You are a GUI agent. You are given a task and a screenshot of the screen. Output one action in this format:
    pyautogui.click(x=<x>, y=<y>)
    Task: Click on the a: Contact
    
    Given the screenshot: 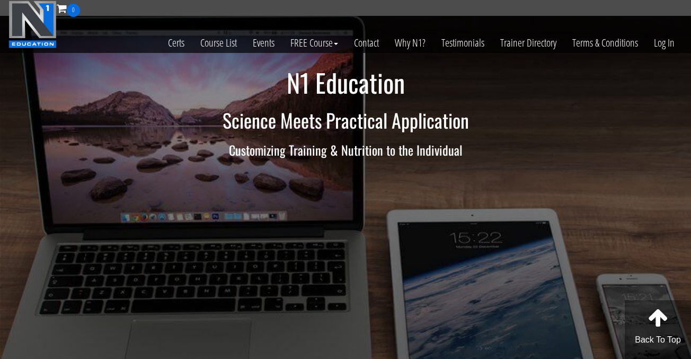 What is the action you would take?
    pyautogui.click(x=366, y=43)
    